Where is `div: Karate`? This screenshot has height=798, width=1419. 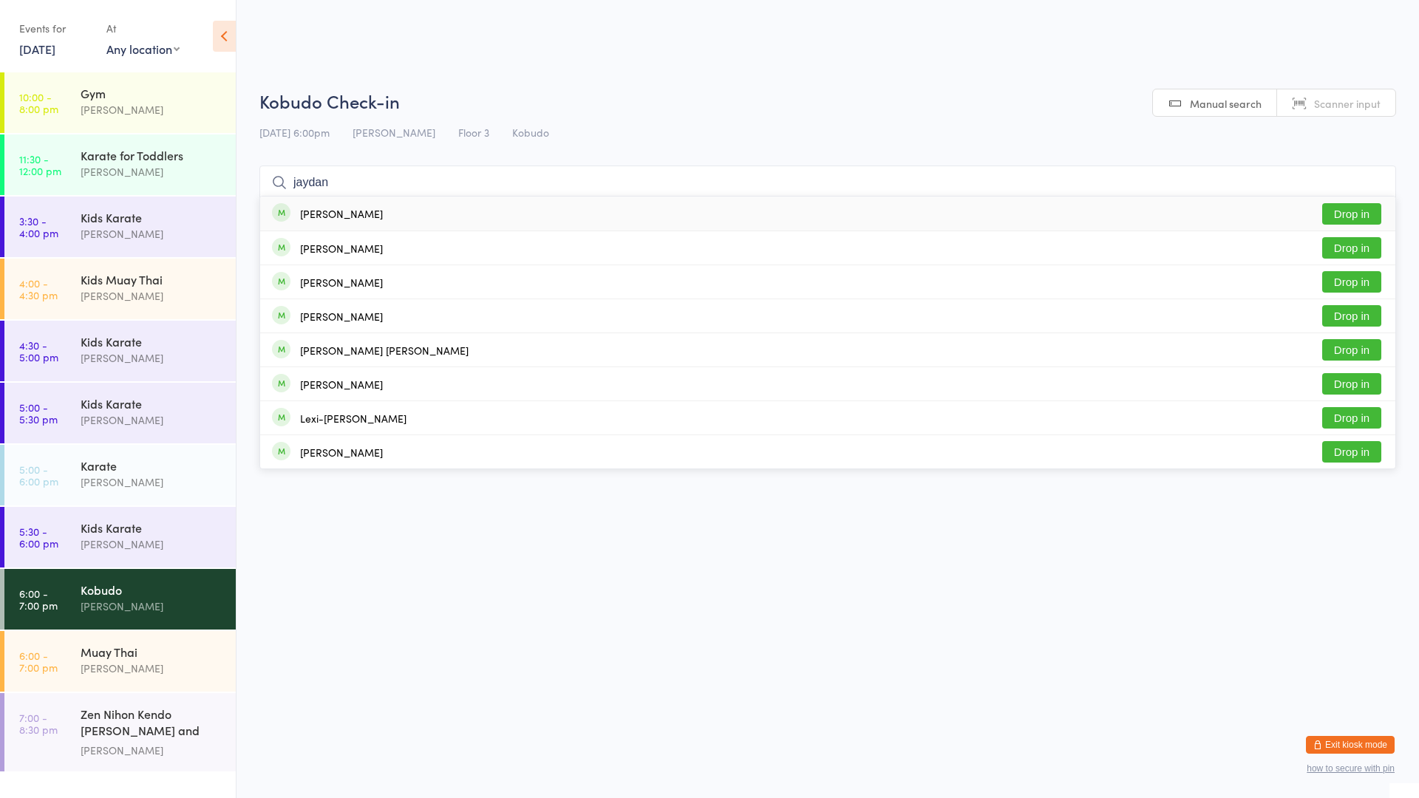 div: Karate is located at coordinates (152, 466).